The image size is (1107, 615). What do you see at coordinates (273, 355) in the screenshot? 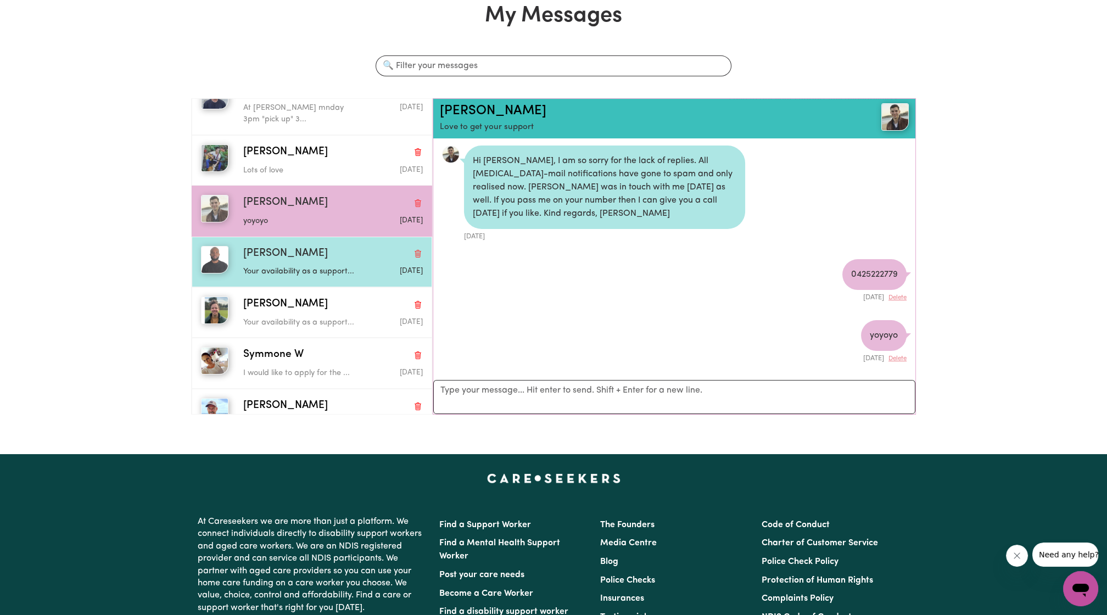
I see `span: Symmone W` at bounding box center [273, 355].